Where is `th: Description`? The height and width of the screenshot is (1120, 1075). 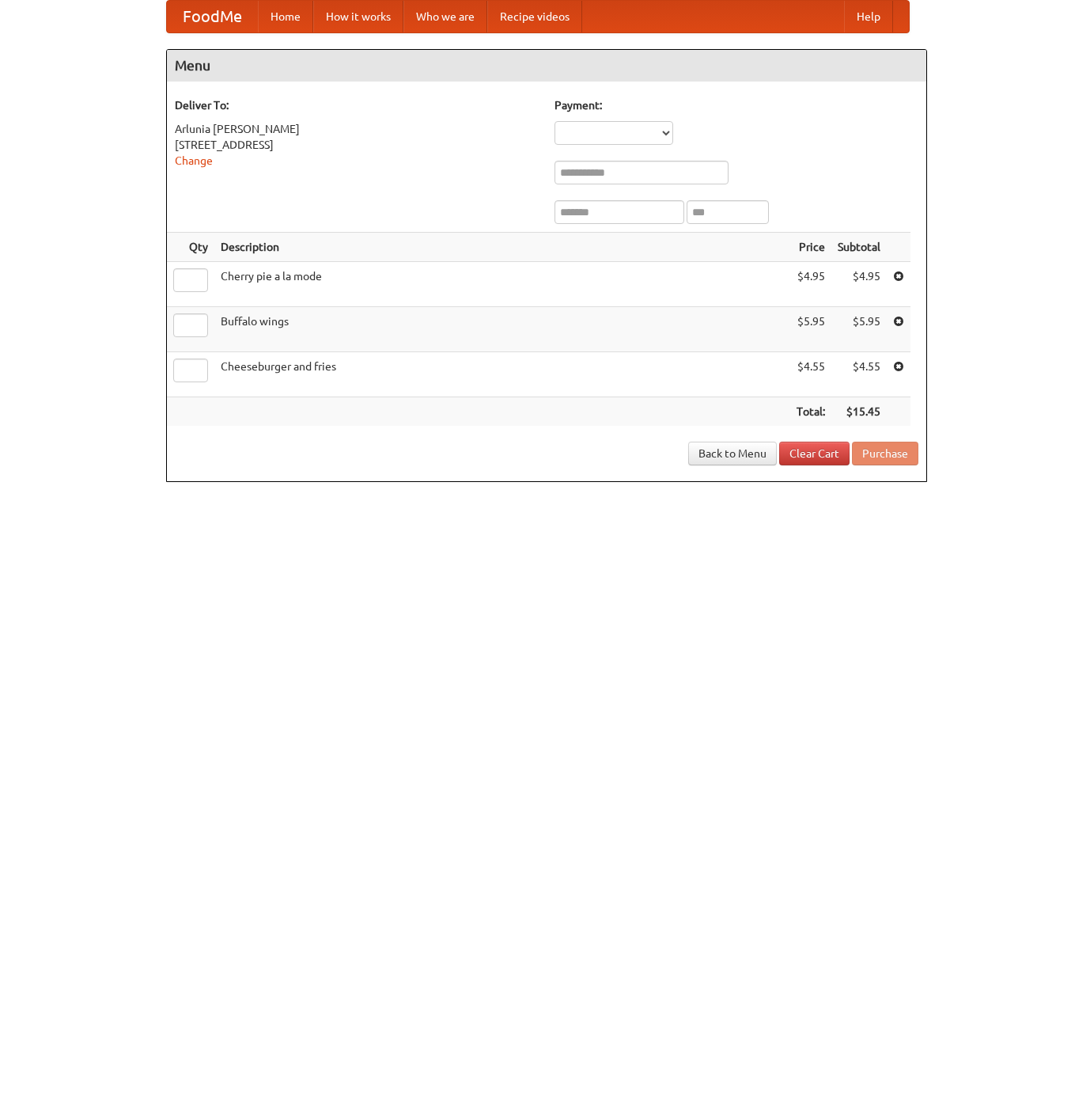
th: Description is located at coordinates (502, 247).